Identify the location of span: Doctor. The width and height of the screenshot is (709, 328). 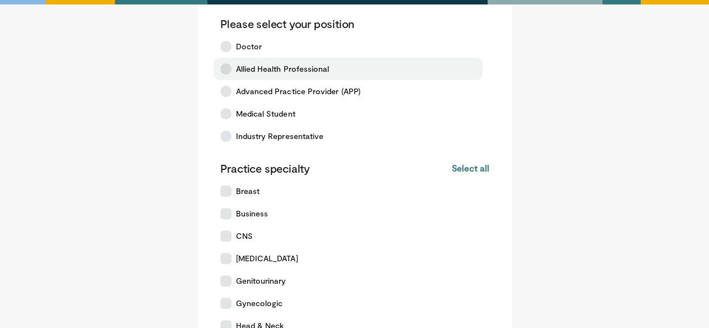
(249, 47).